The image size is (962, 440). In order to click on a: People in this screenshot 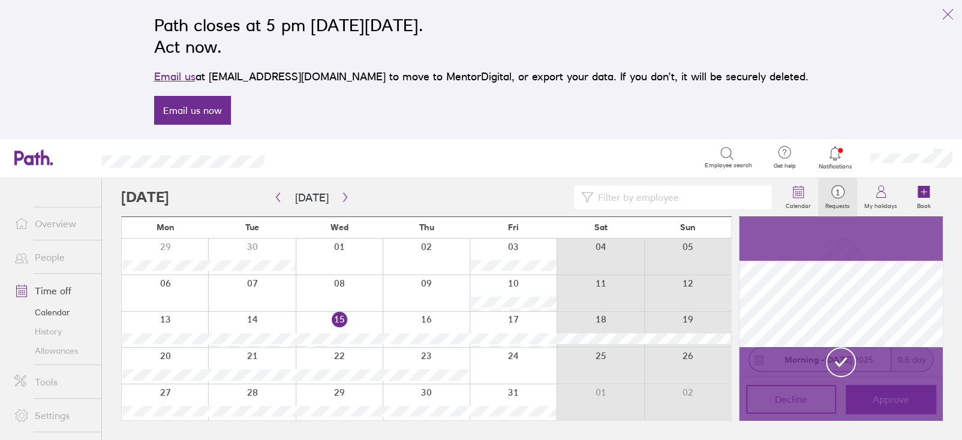, I will do `click(53, 257)`.